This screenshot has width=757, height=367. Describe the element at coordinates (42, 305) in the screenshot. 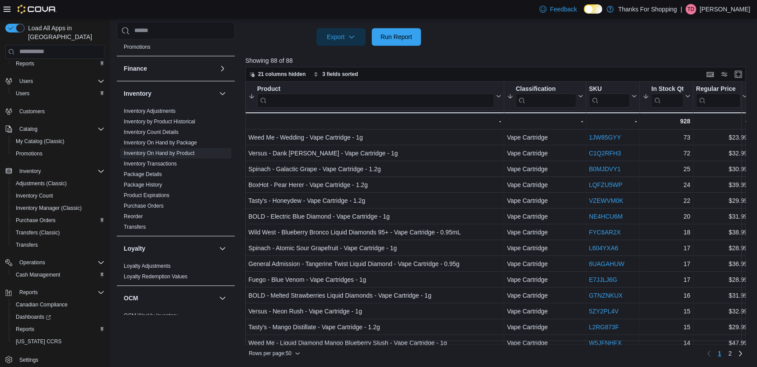

I see `a: Canadian Compliance` at that location.